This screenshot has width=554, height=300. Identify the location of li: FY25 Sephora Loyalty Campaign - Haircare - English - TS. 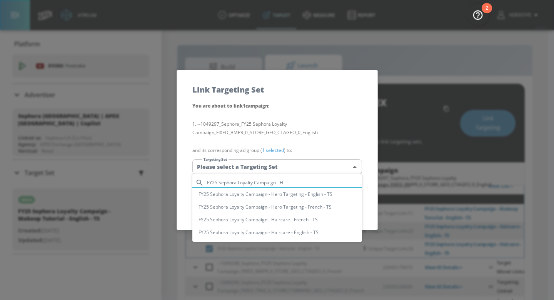
(277, 232).